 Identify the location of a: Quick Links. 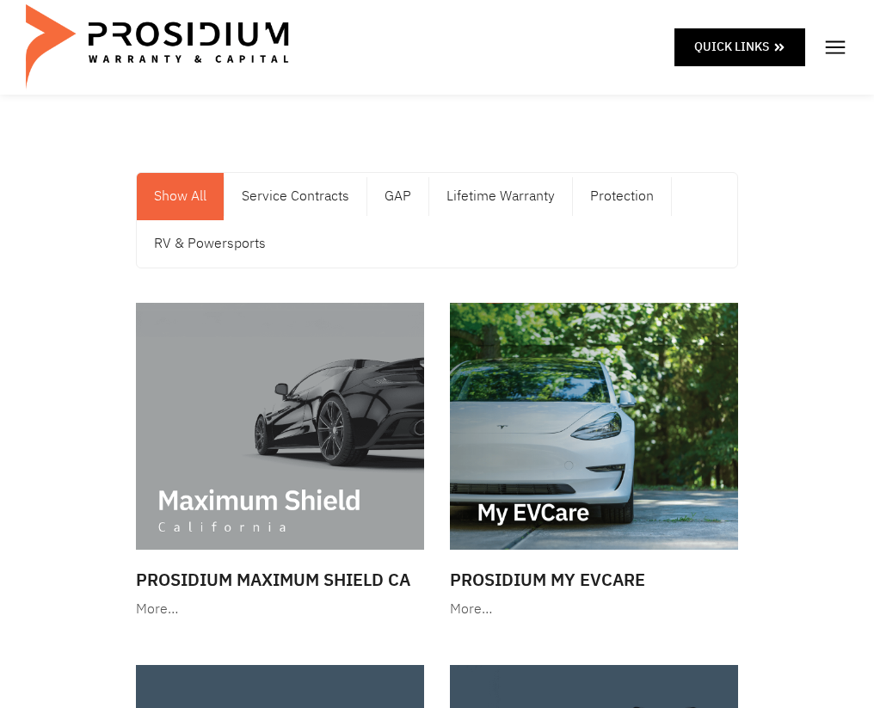
(740, 46).